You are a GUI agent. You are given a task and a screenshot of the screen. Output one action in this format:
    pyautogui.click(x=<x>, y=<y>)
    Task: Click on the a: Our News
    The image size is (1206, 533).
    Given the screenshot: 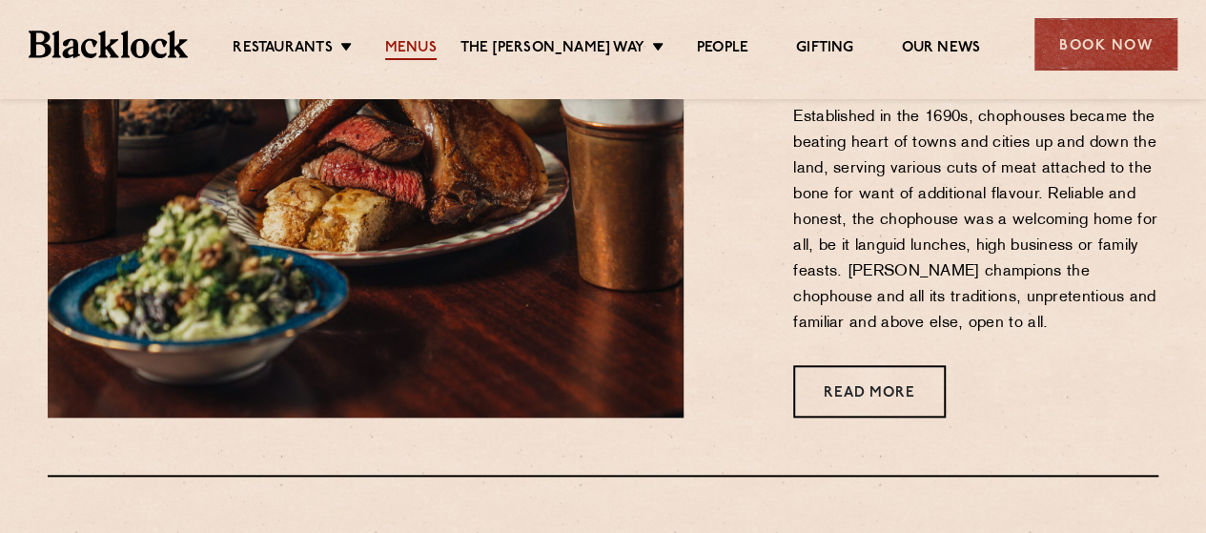 What is the action you would take?
    pyautogui.click(x=940, y=50)
    